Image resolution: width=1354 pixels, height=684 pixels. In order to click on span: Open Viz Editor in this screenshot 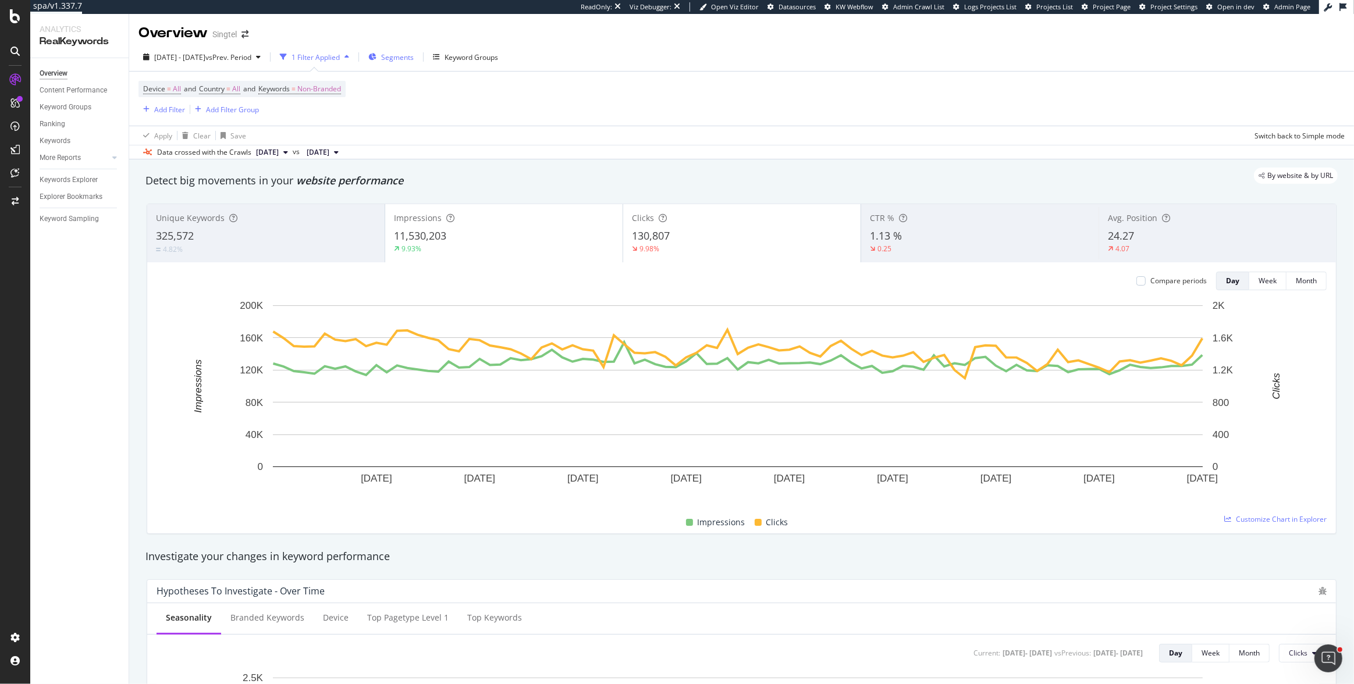, I will do `click(735, 6)`.